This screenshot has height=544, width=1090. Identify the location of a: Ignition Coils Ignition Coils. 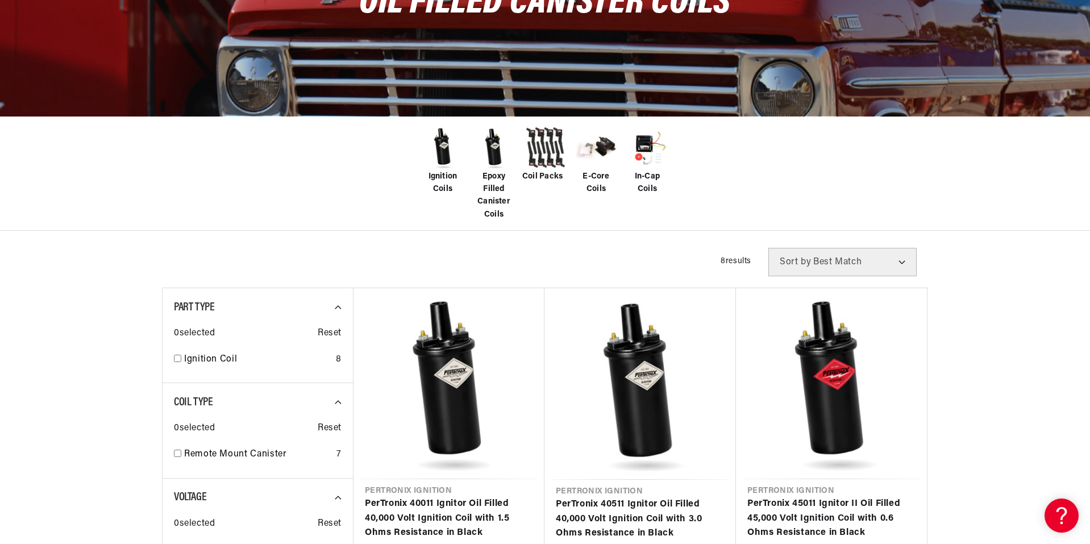
(443, 160).